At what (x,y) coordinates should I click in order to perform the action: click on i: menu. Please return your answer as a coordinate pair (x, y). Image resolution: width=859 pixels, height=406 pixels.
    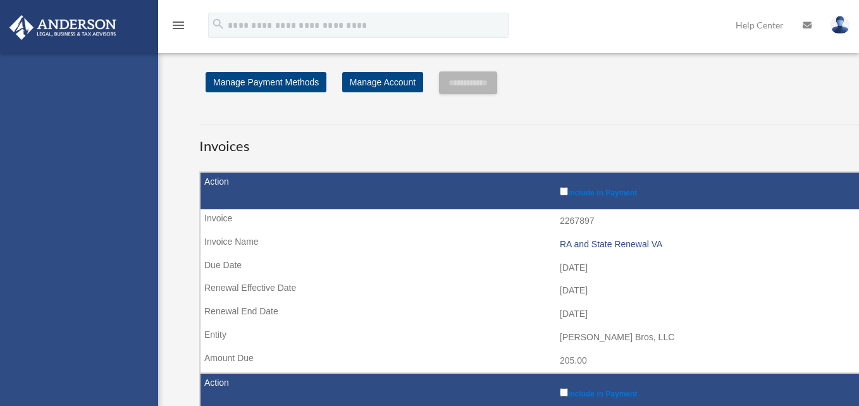
    Looking at the image, I should click on (178, 25).